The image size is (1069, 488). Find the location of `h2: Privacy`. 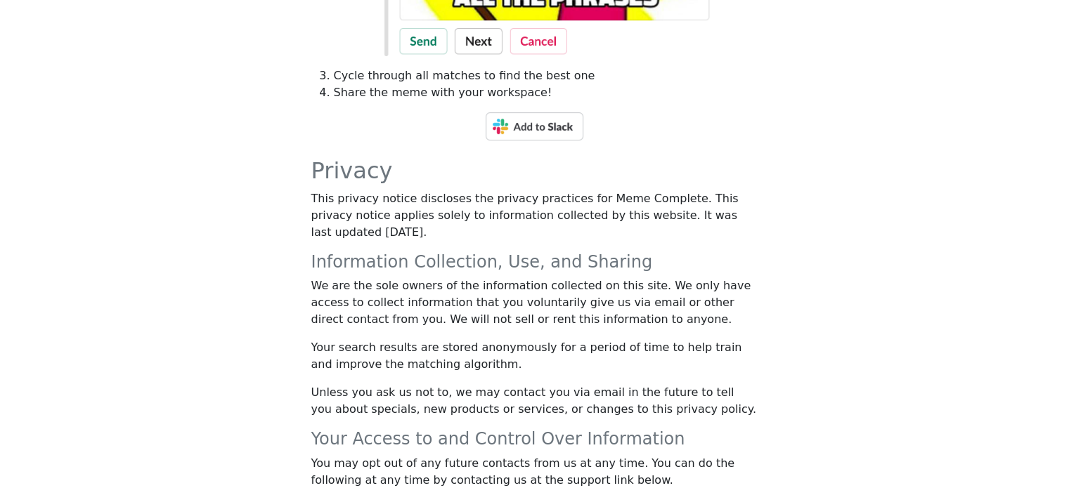

h2: Privacy is located at coordinates (535, 171).